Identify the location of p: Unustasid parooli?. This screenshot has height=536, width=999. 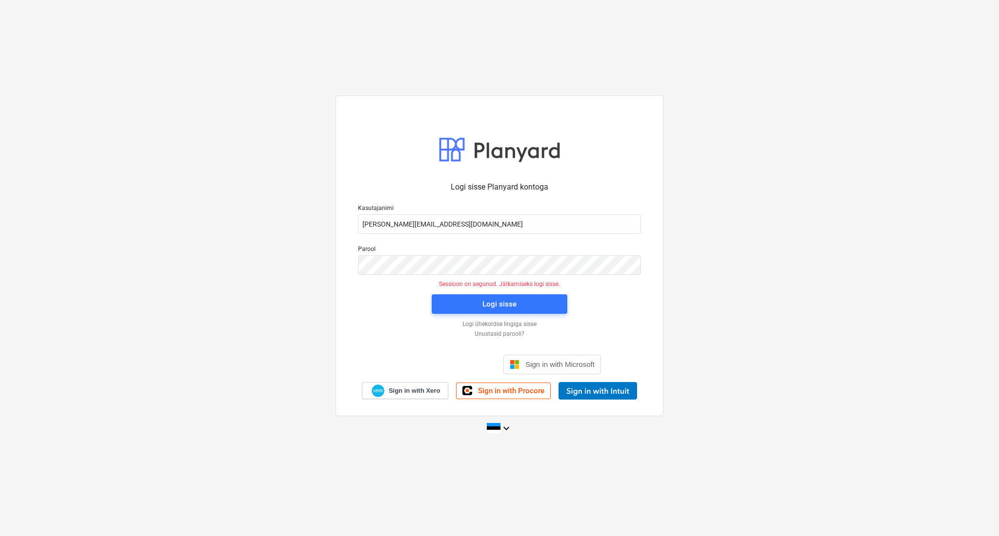
(499, 335).